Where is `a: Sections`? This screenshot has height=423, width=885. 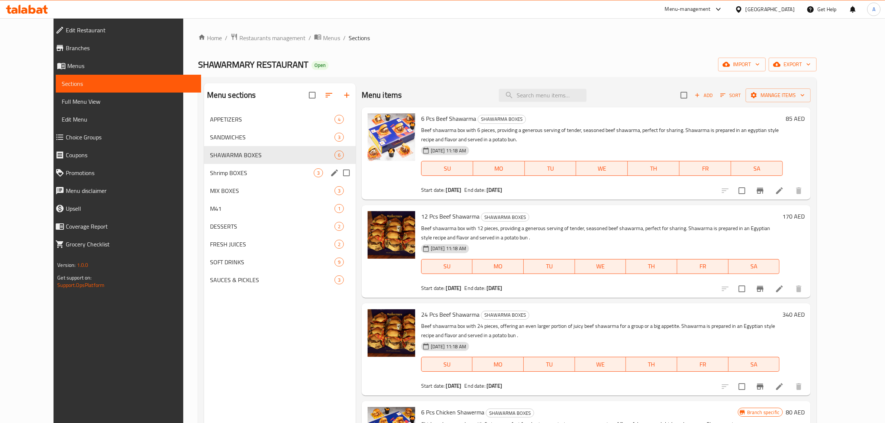 a: Sections is located at coordinates (129, 84).